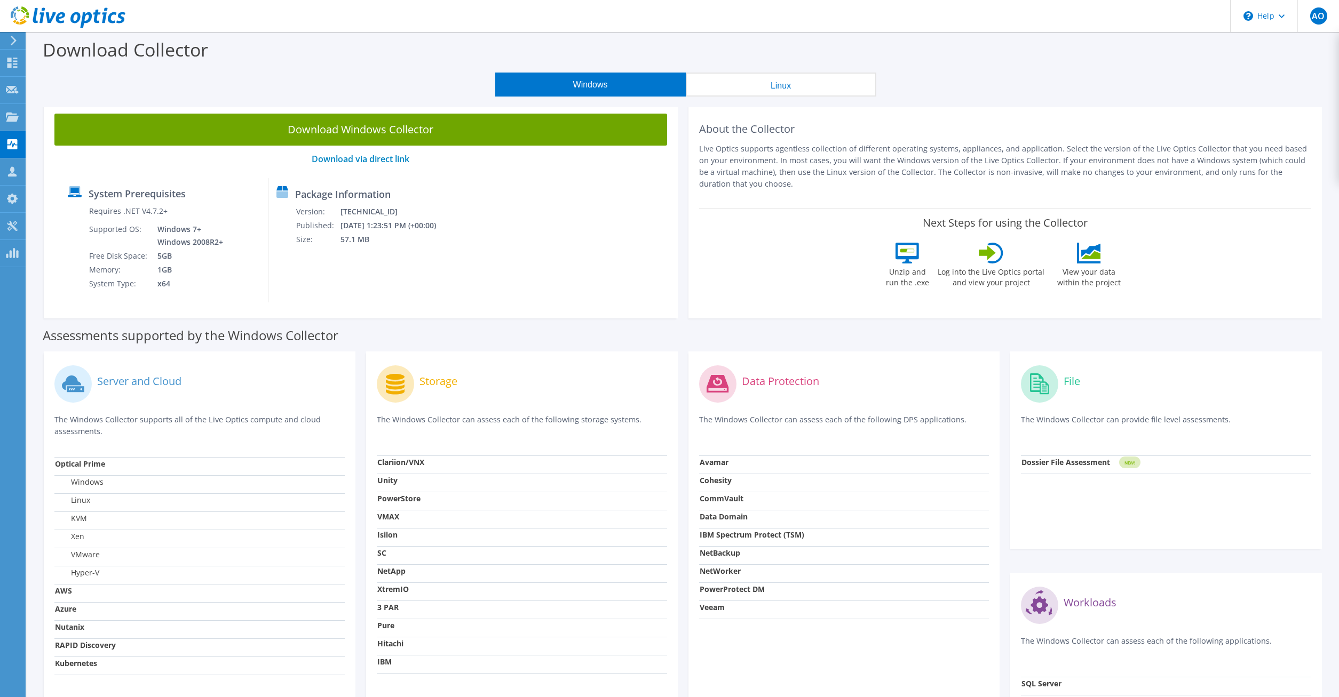 The width and height of the screenshot is (1339, 697). What do you see at coordinates (382, 553) in the screenshot?
I see `strong: SC` at bounding box center [382, 553].